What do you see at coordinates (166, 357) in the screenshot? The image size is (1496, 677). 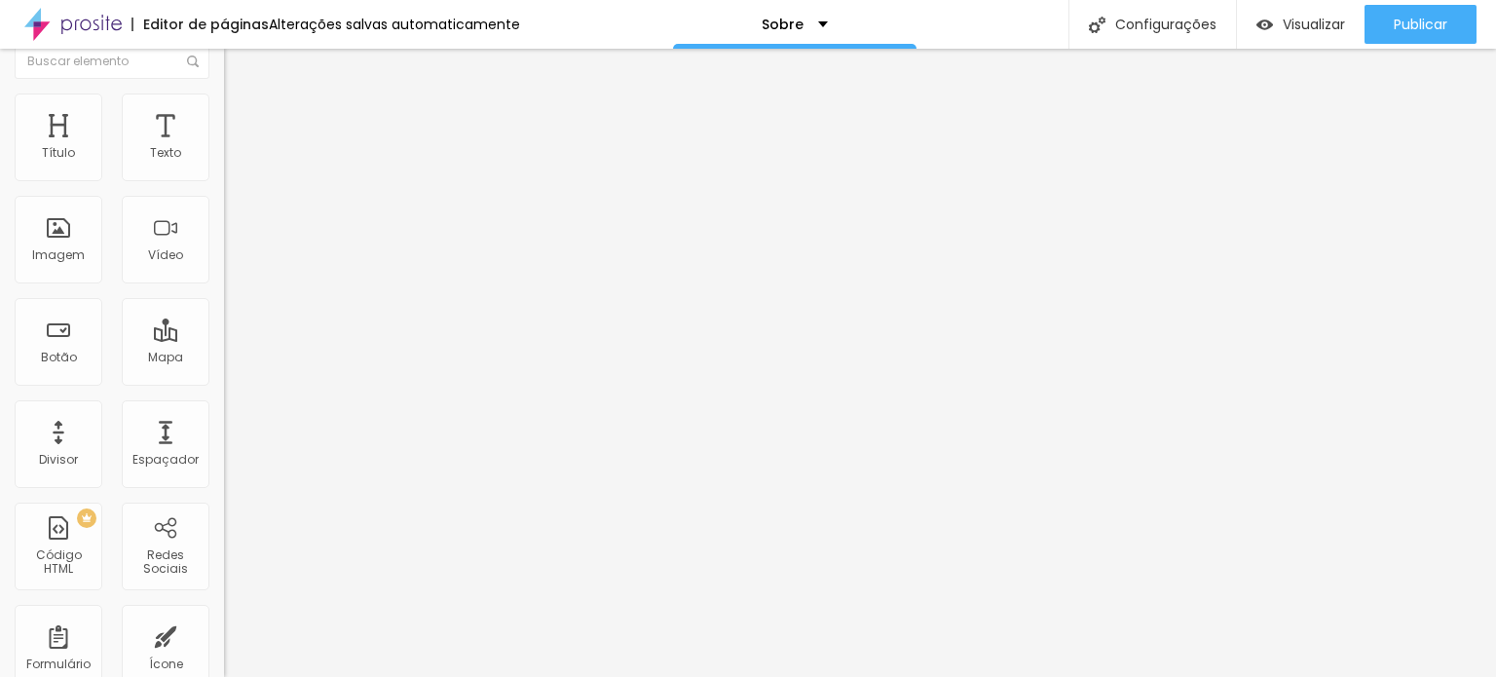 I see `div: Mapa` at bounding box center [166, 357].